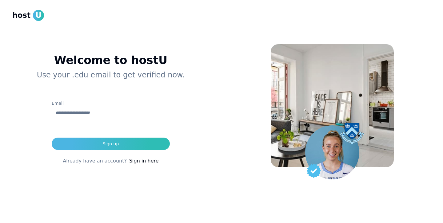 The width and height of the screenshot is (443, 223). Describe the element at coordinates (332, 106) in the screenshot. I see `img: House Background` at that location.